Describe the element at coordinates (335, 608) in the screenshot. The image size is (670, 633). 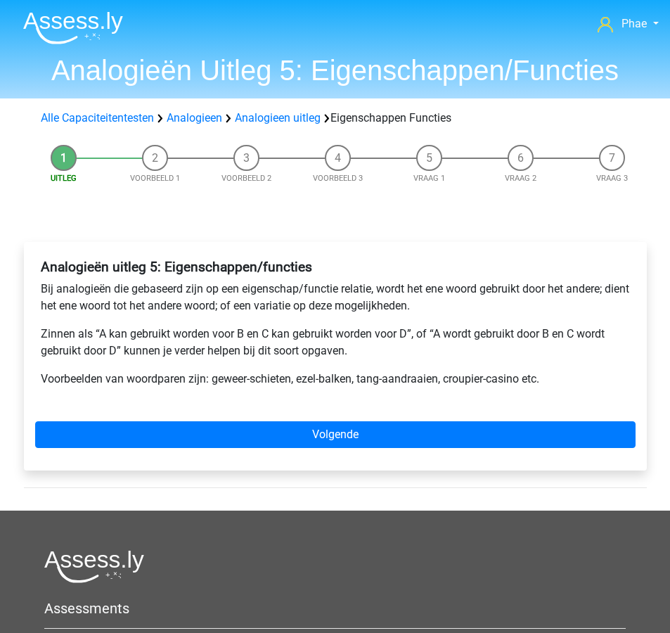
I see `h5: Assessments` at that location.